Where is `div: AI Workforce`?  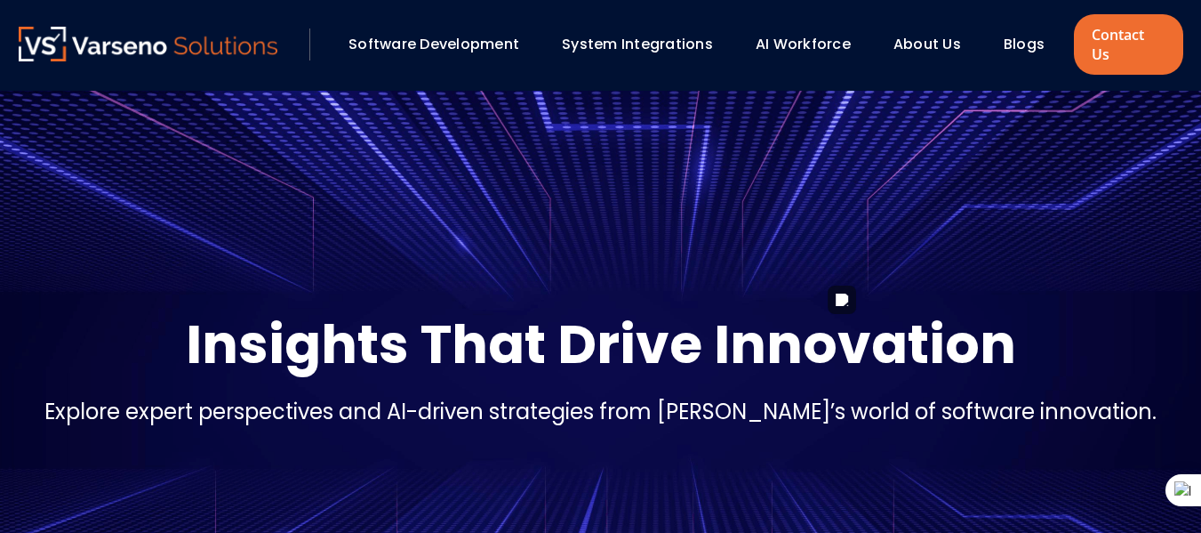
div: AI Workforce is located at coordinates (811, 44).